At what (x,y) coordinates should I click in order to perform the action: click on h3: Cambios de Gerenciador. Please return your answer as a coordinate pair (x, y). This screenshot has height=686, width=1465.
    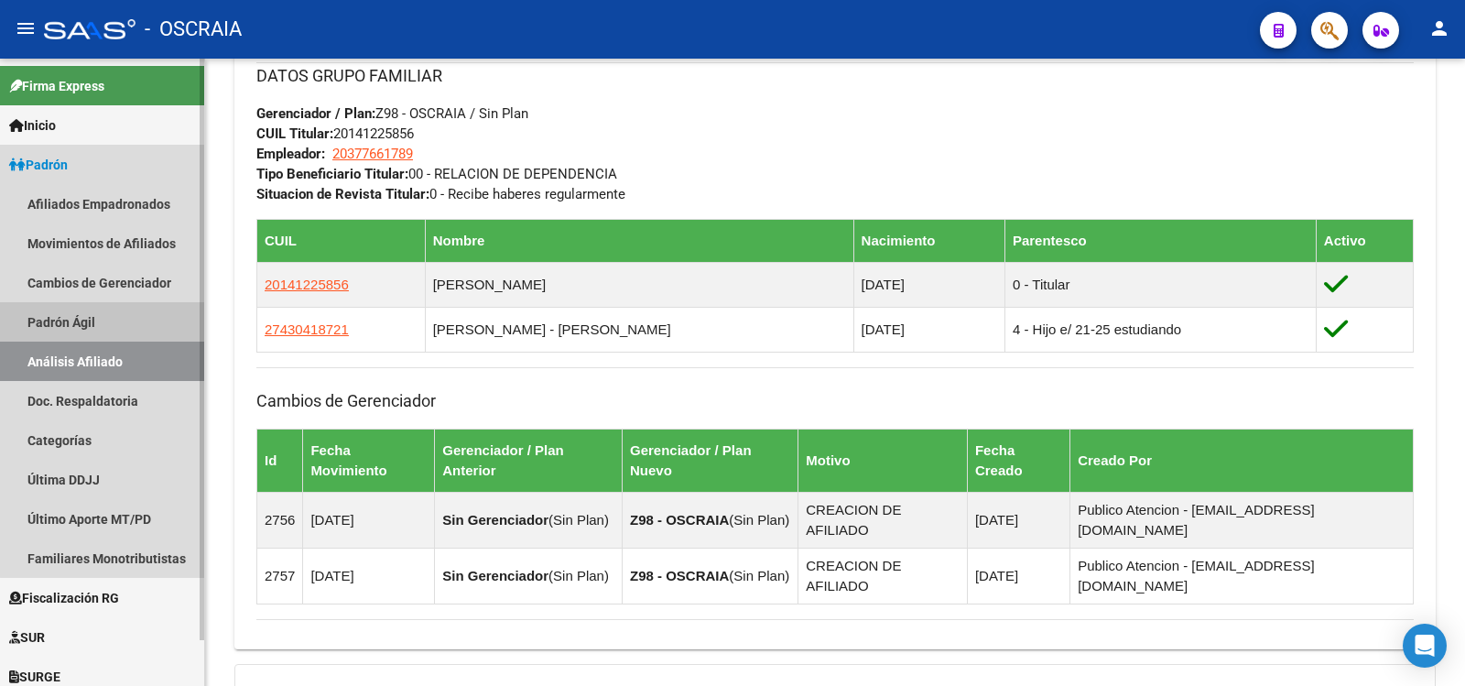
    Looking at the image, I should click on (835, 401).